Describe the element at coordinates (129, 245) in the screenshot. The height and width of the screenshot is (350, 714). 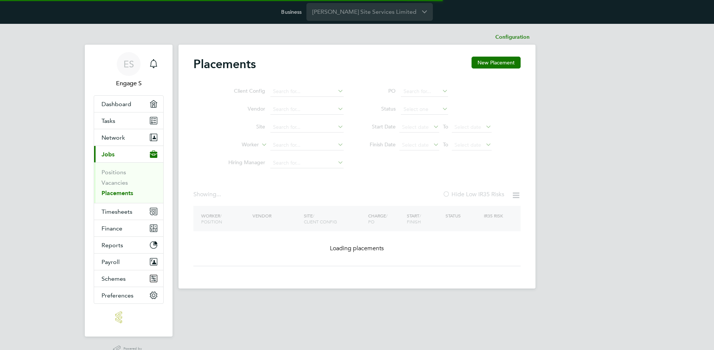
I see `button: Reports` at that location.